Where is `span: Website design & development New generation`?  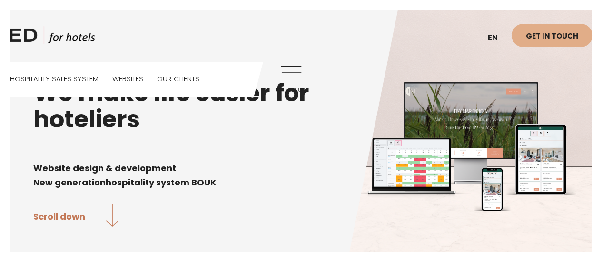
span: Website design & development New generation is located at coordinates (105, 175).